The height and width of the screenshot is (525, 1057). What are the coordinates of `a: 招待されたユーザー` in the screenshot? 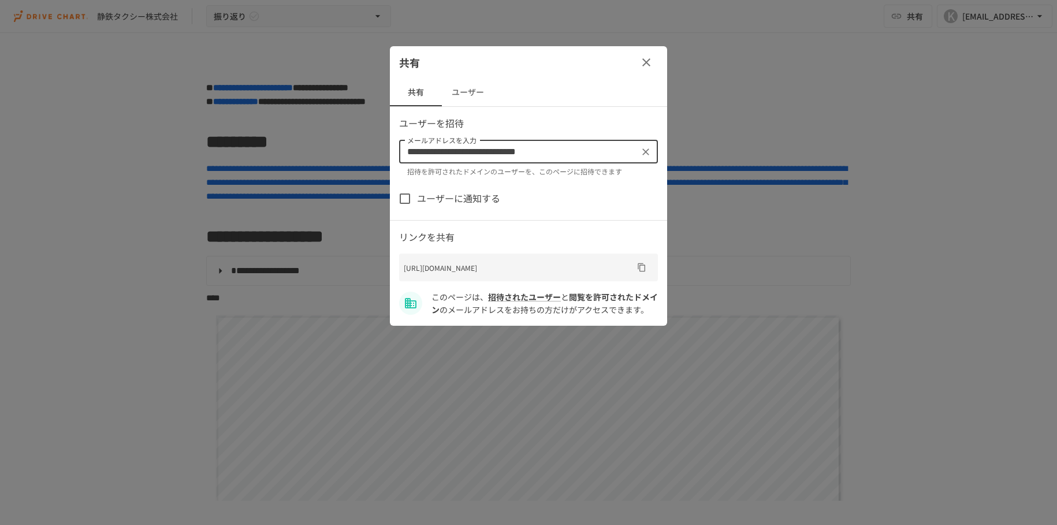 It's located at (524, 297).